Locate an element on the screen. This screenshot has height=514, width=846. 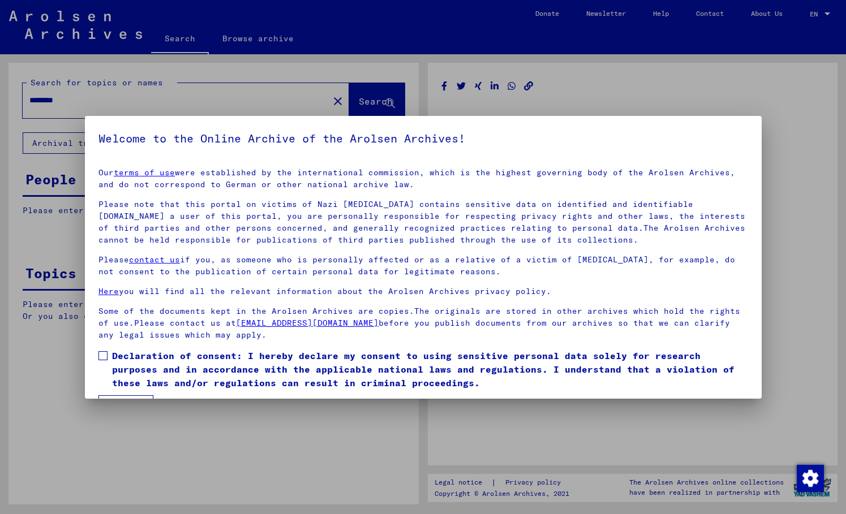
a: terms of use is located at coordinates (144, 173).